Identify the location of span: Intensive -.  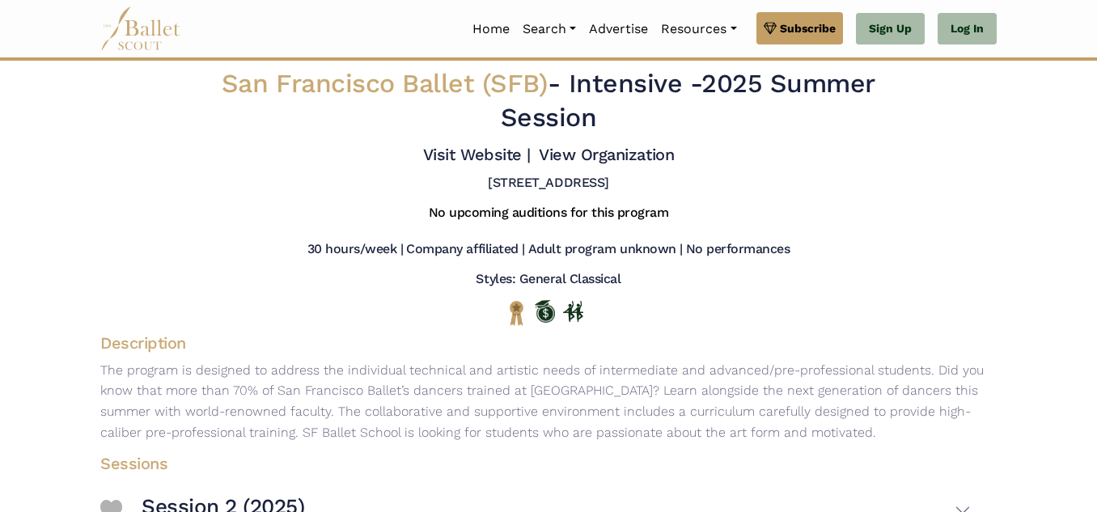
(635, 83).